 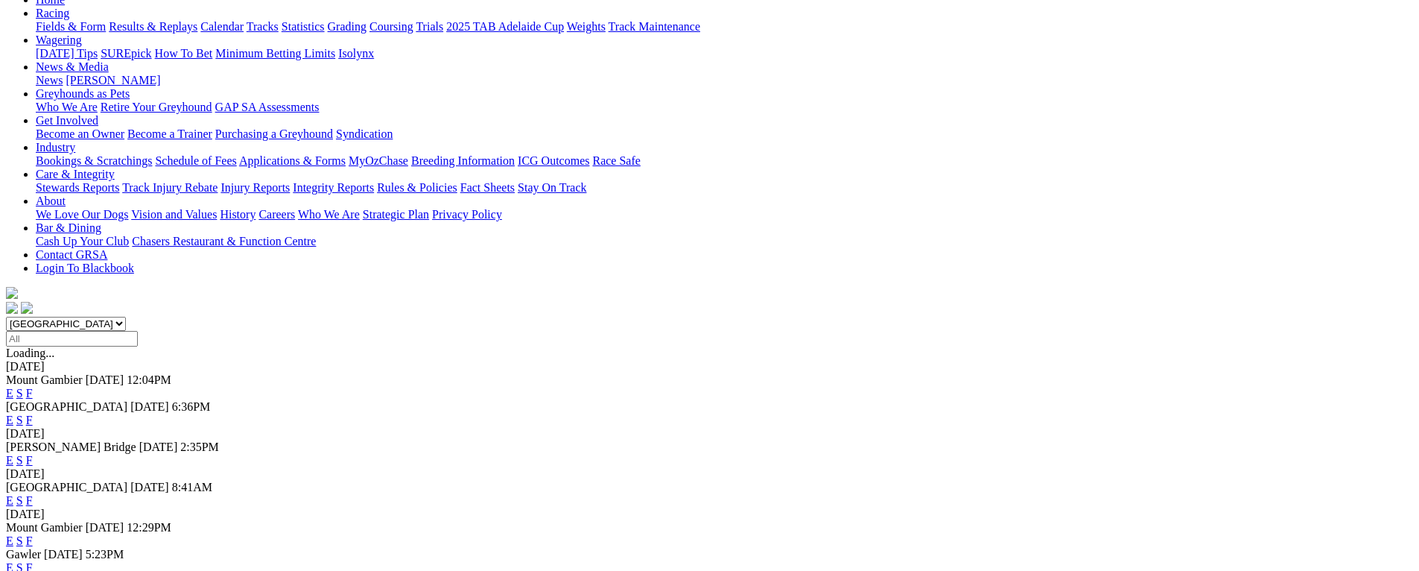 I want to click on a: Stay On Track, so click(x=552, y=187).